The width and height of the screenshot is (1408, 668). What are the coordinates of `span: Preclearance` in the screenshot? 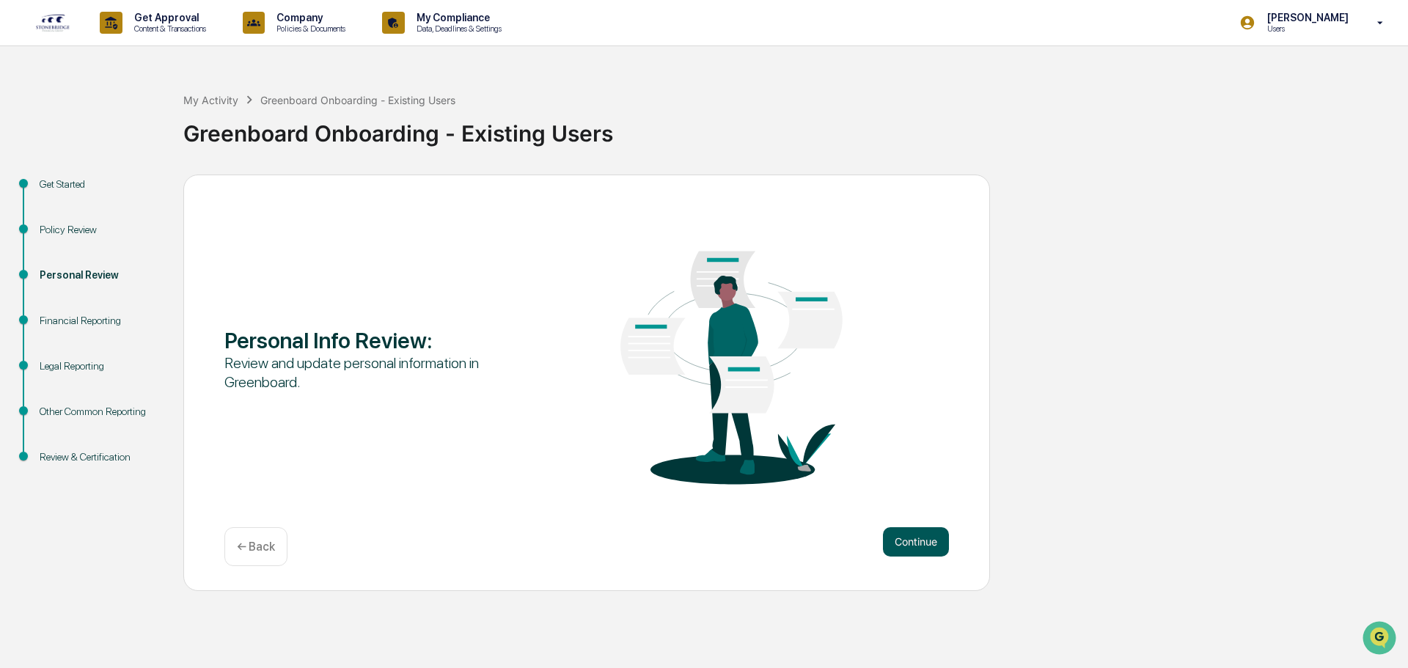 It's located at (62, 192).